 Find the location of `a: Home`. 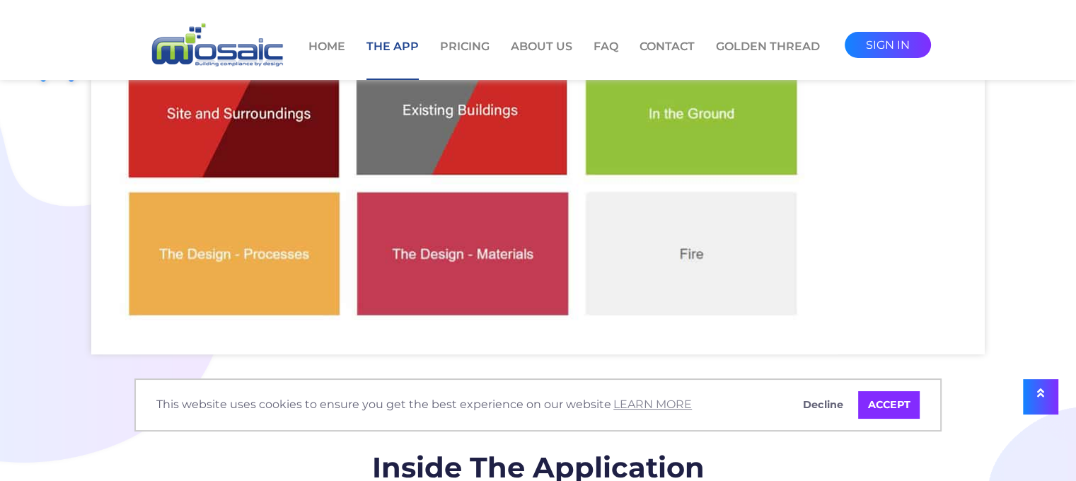

a: Home is located at coordinates (327, 58).